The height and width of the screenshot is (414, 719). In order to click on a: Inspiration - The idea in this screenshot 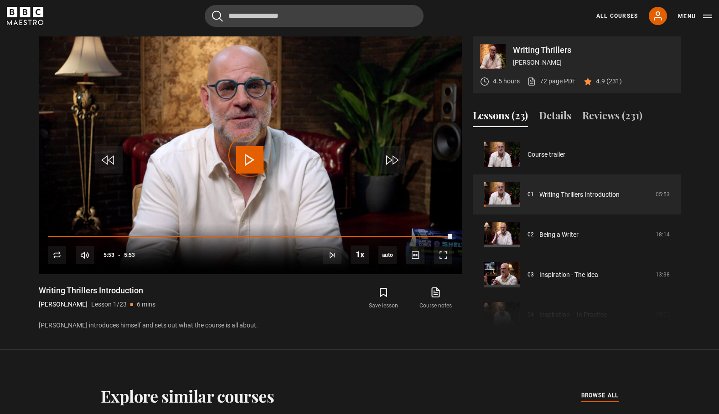, I will do `click(568, 275)`.